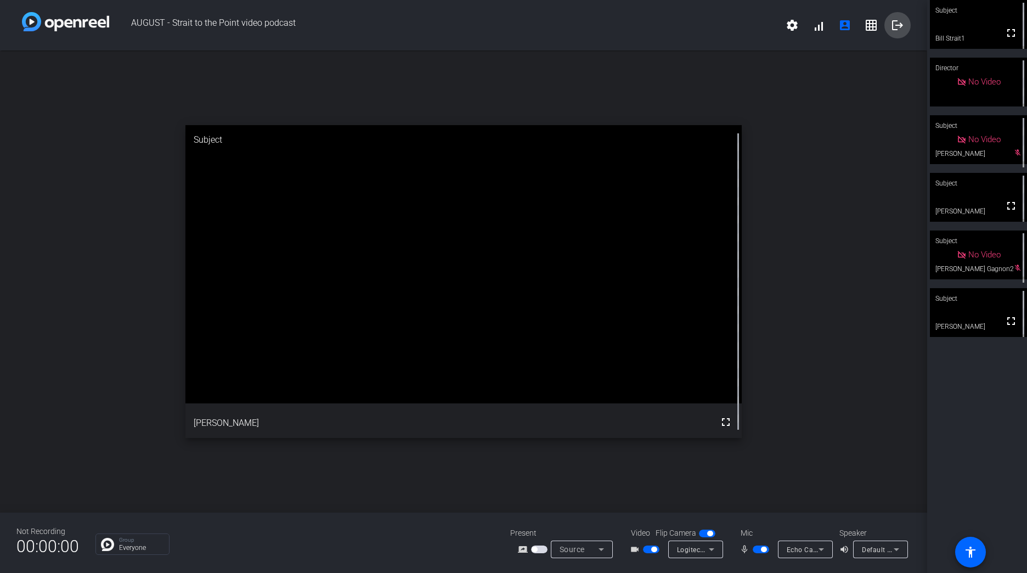 This screenshot has height=573, width=1027. I want to click on span: Source, so click(572, 549).